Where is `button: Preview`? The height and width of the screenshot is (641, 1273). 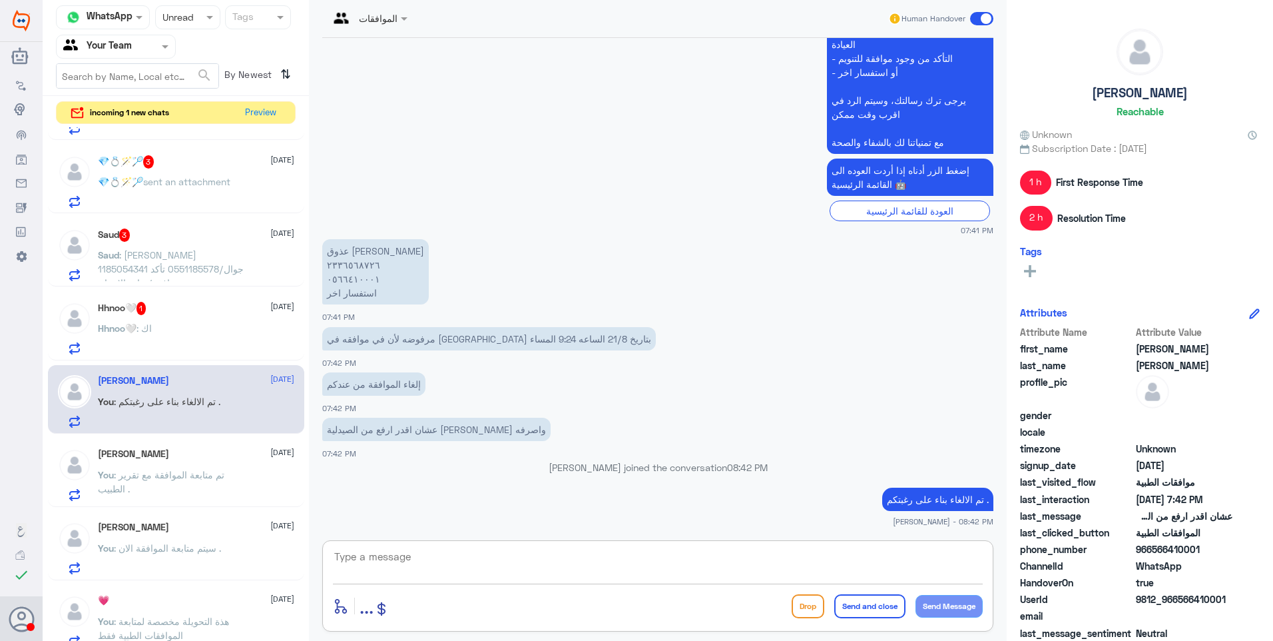 button: Preview is located at coordinates (260, 113).